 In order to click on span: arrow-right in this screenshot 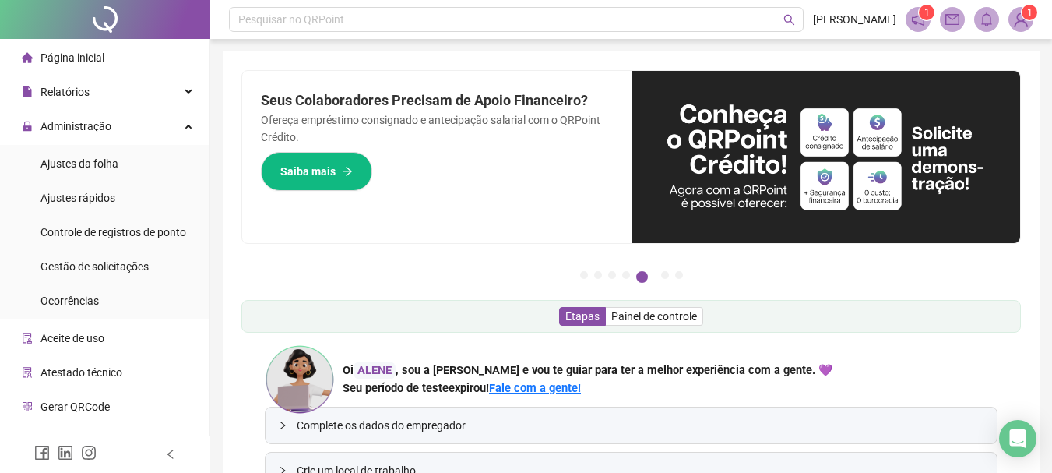, I will do `click(347, 171)`.